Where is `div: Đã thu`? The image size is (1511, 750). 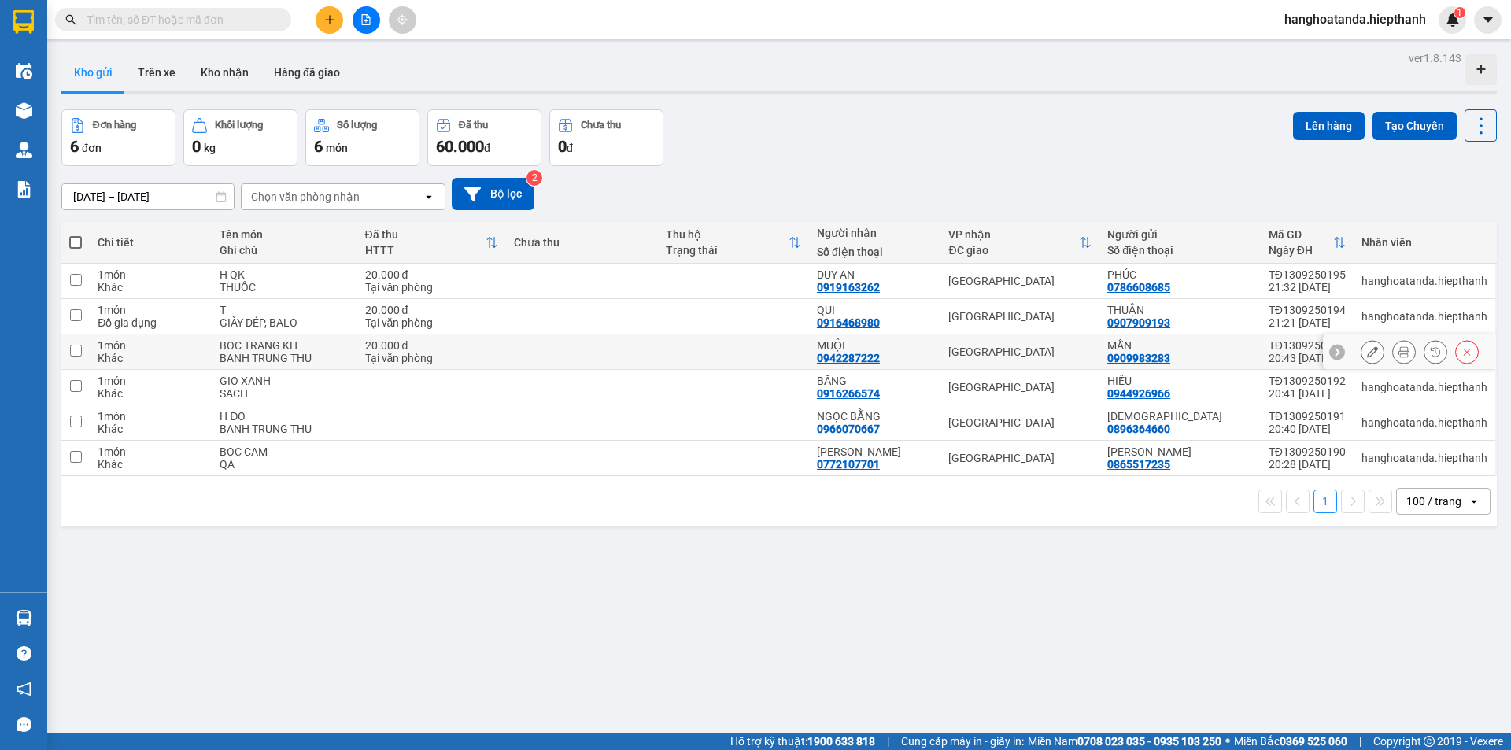 div: Đã thu is located at coordinates (426, 234).